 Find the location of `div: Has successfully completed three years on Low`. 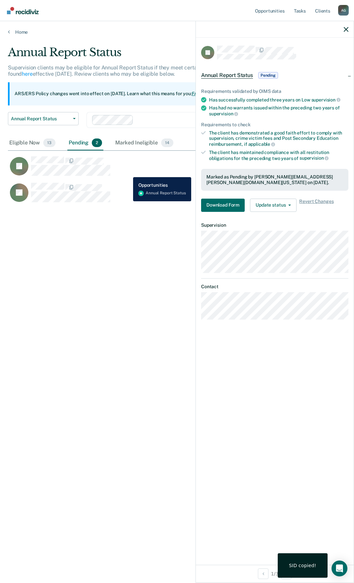

div: Has successfully completed three years on Low is located at coordinates (279, 100).